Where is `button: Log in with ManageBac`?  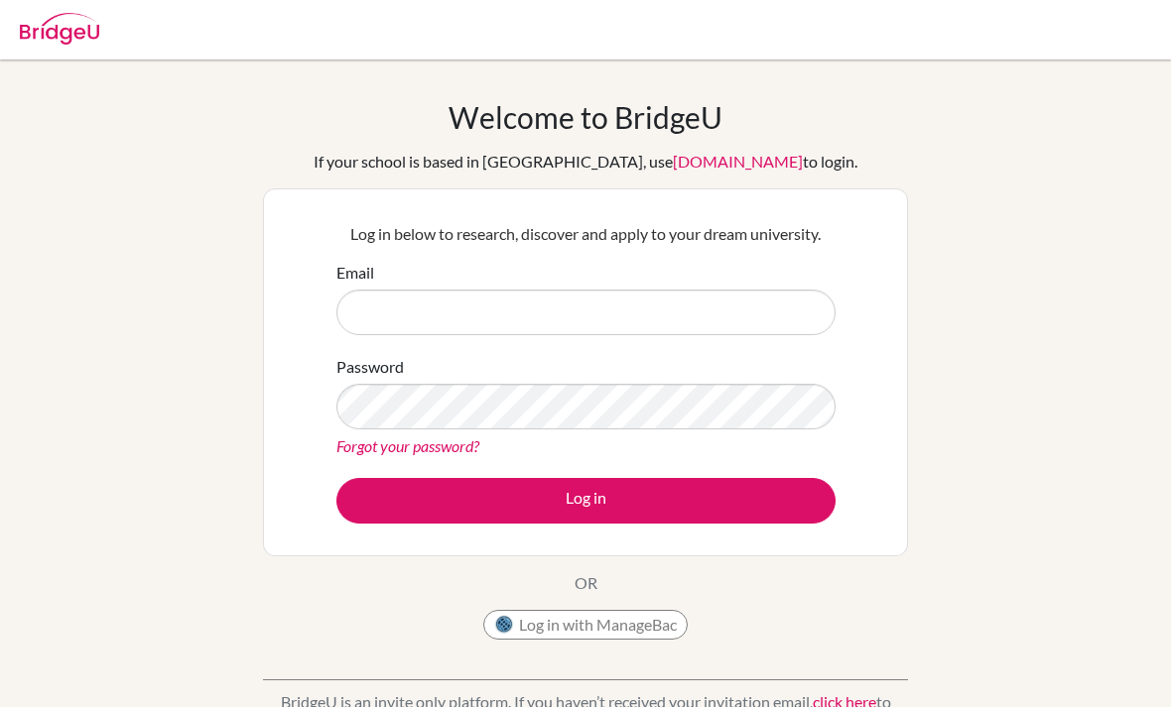 button: Log in with ManageBac is located at coordinates (585, 625).